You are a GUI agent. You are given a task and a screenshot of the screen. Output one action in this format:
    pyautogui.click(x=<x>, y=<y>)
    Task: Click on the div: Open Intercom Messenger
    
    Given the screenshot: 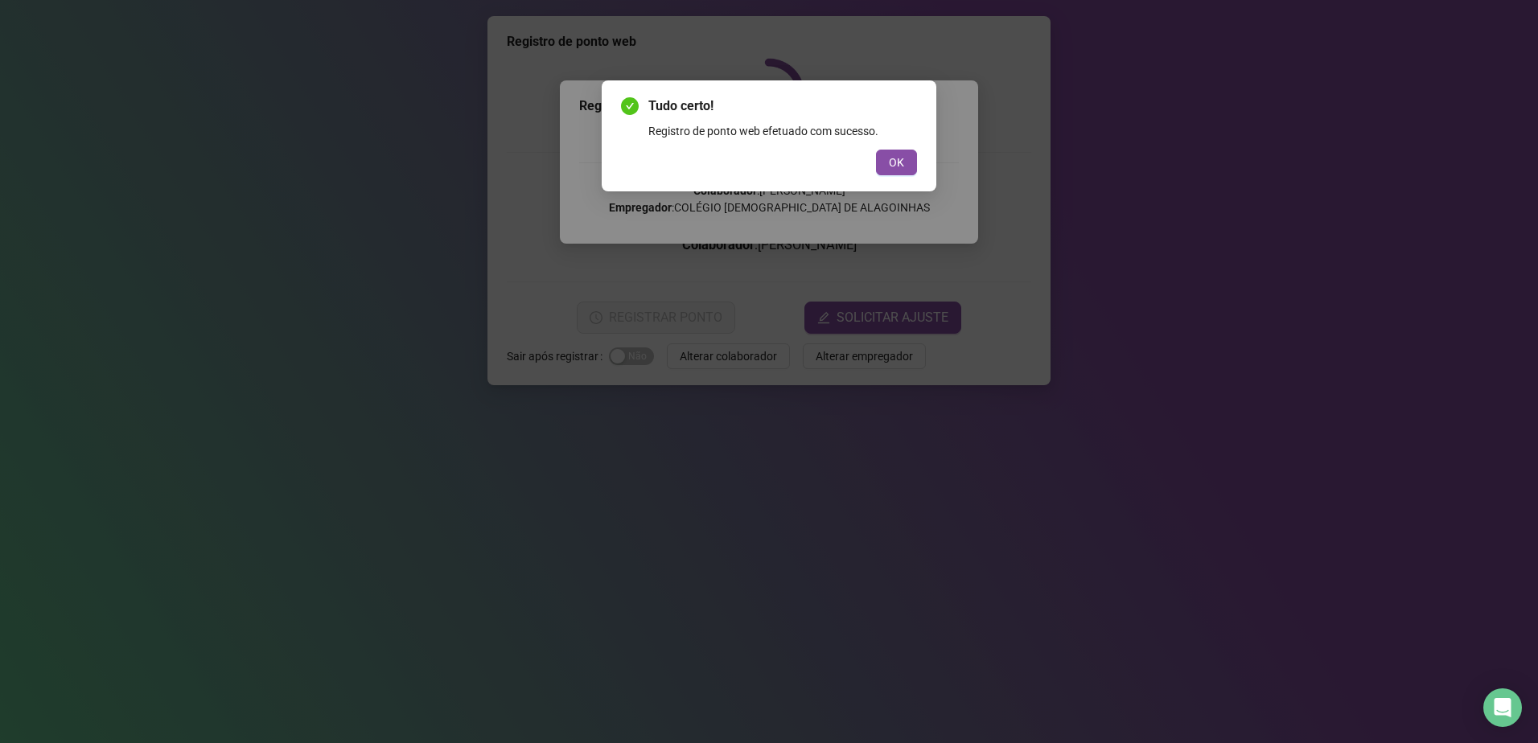 What is the action you would take?
    pyautogui.click(x=1503, y=708)
    